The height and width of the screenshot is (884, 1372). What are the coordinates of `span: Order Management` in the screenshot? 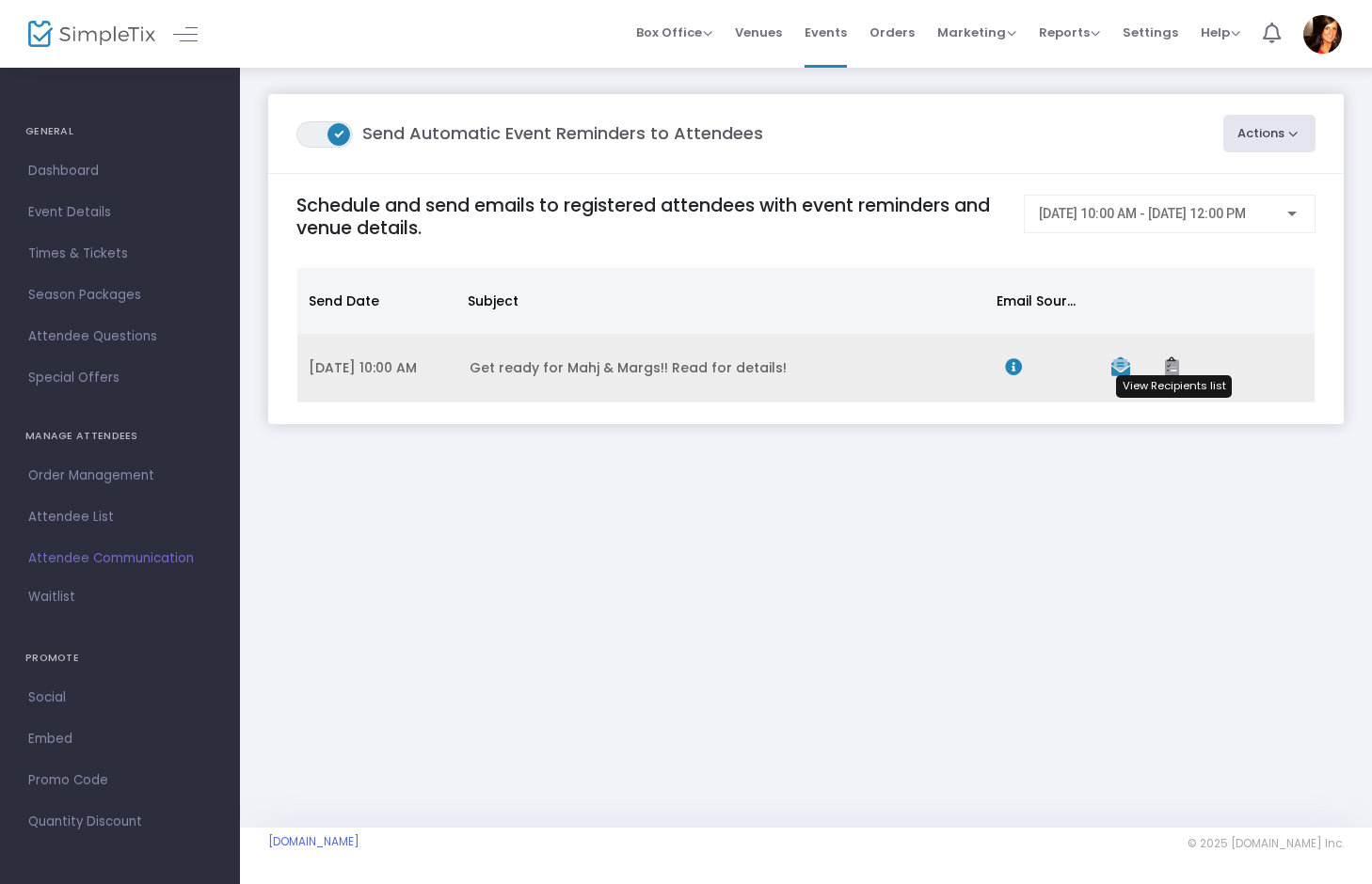 It's located at (120, 476).